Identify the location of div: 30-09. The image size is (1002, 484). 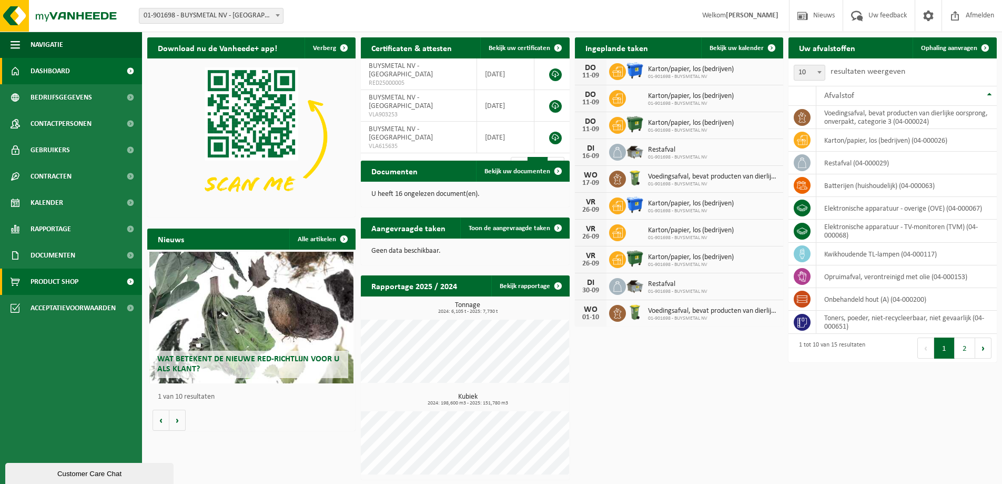
(591, 290).